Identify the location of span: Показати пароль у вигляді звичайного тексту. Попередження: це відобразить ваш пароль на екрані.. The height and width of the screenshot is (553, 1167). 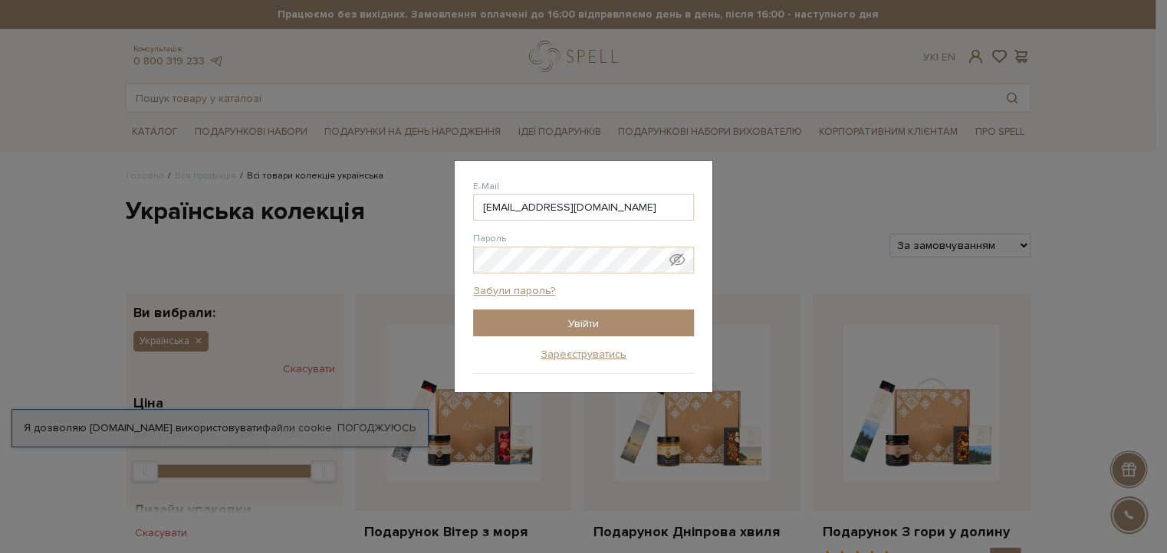
(677, 260).